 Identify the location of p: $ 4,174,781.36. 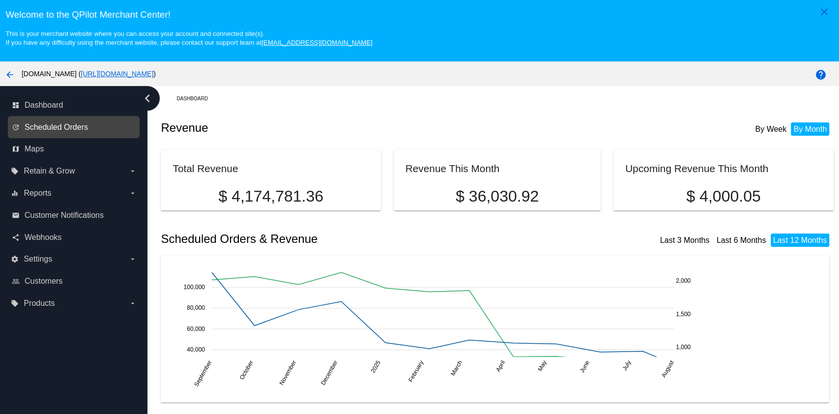
(270, 196).